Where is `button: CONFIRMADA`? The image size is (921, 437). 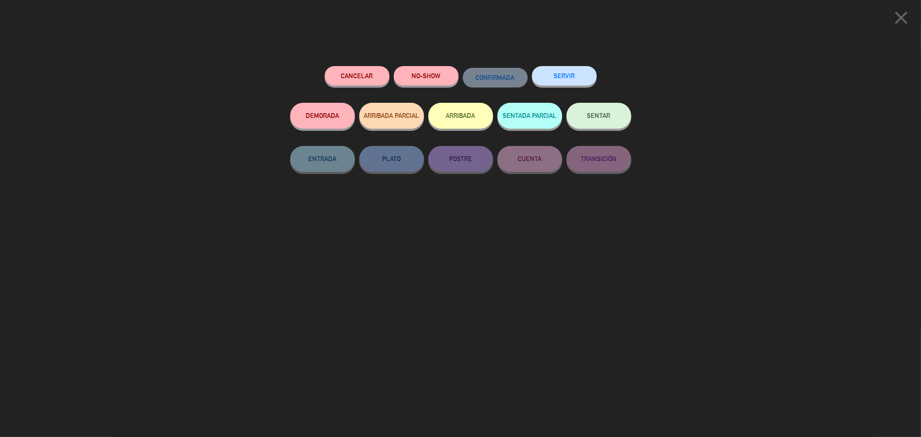 button: CONFIRMADA is located at coordinates (495, 77).